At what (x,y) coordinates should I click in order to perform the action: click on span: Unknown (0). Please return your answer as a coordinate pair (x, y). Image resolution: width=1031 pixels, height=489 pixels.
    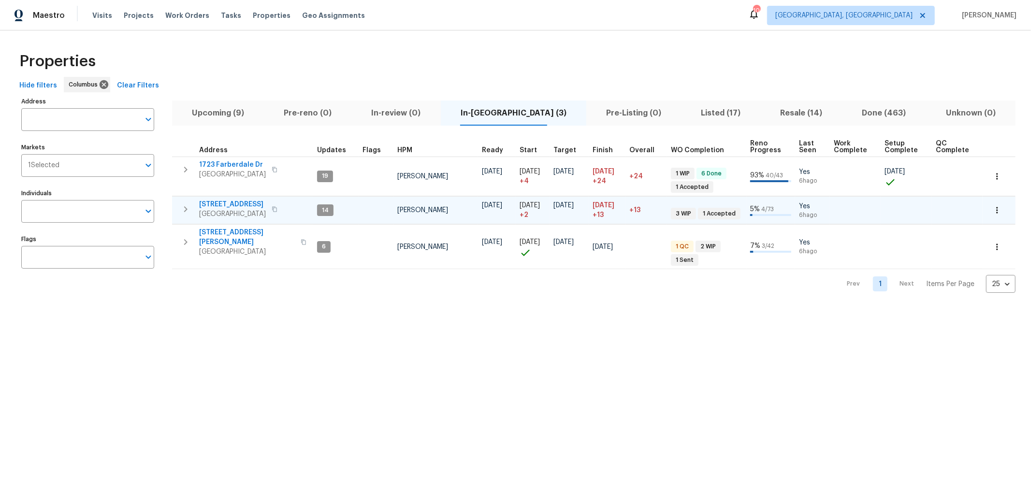
    Looking at the image, I should click on (971, 113).